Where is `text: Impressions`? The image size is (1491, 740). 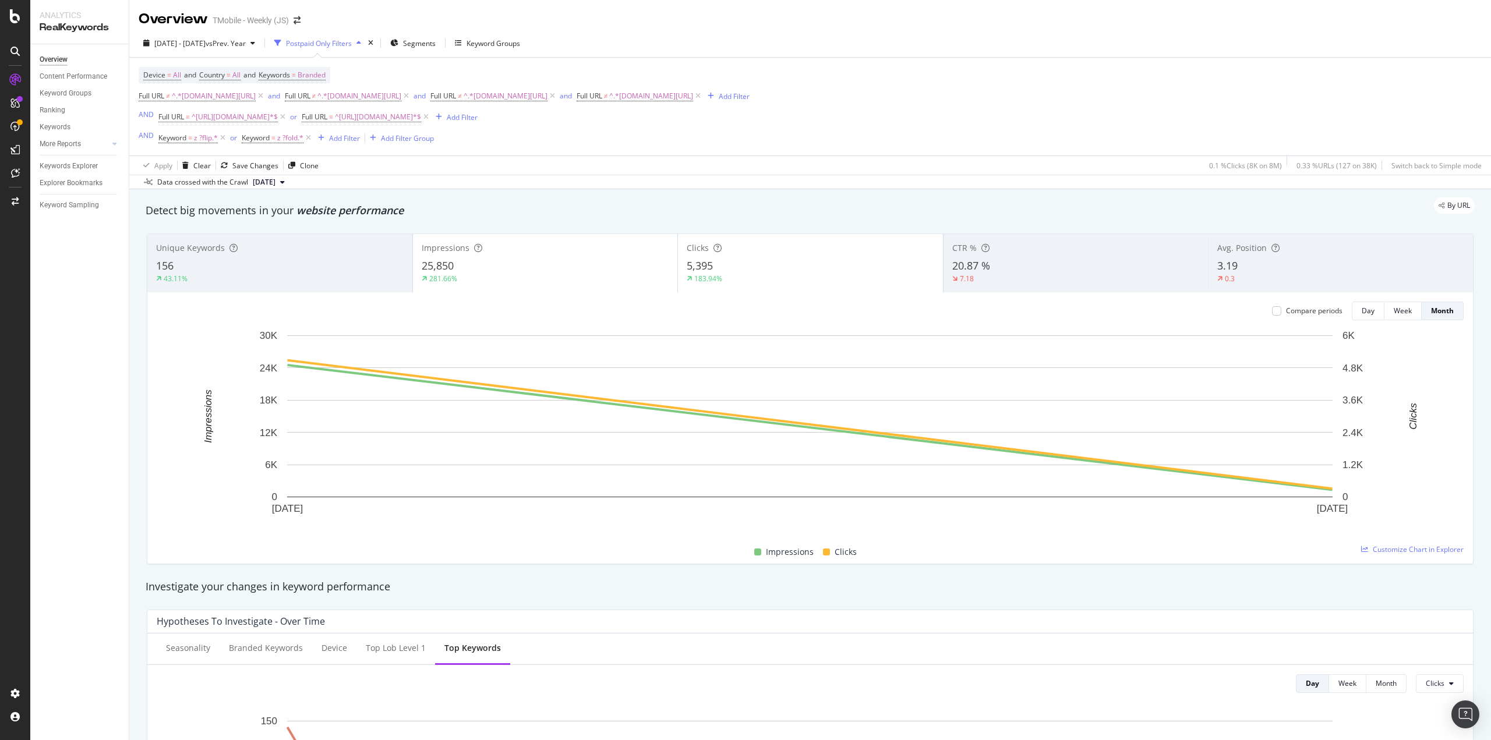 text: Impressions is located at coordinates (208, 416).